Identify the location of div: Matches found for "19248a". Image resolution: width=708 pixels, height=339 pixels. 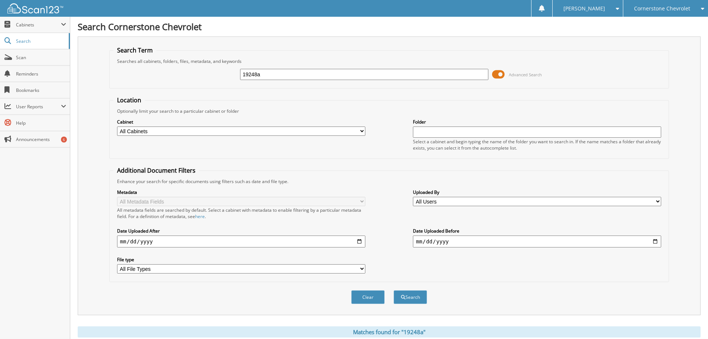
(389, 332).